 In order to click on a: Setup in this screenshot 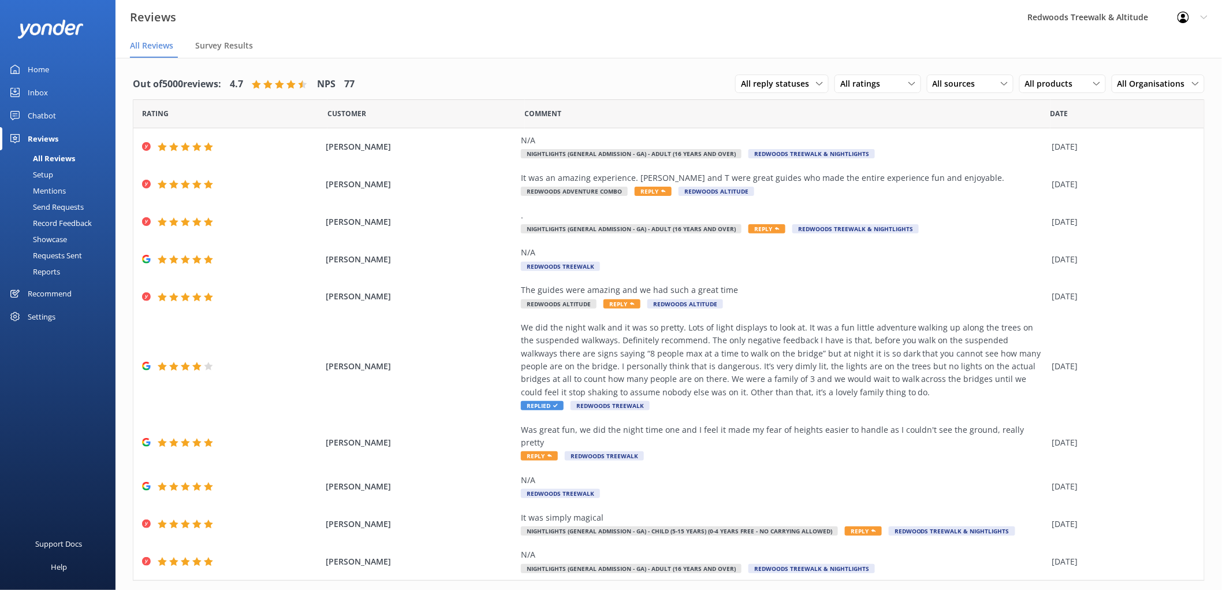, I will do `click(61, 174)`.